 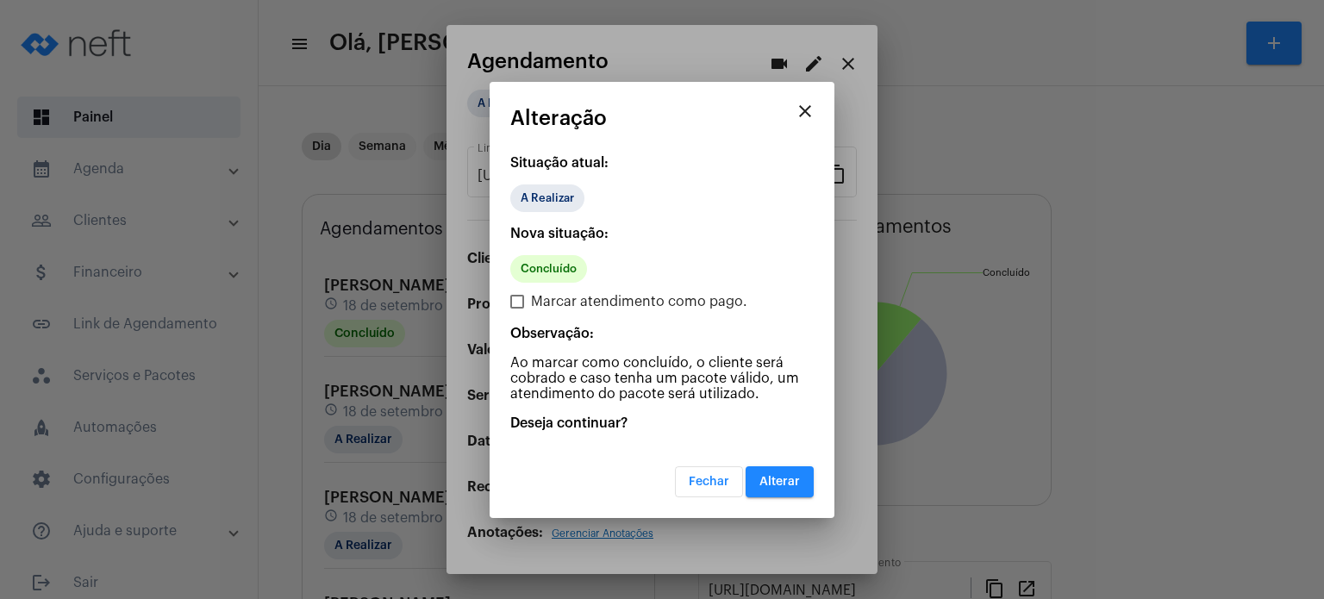 I want to click on mat-chip: A Realizar, so click(x=547, y=198).